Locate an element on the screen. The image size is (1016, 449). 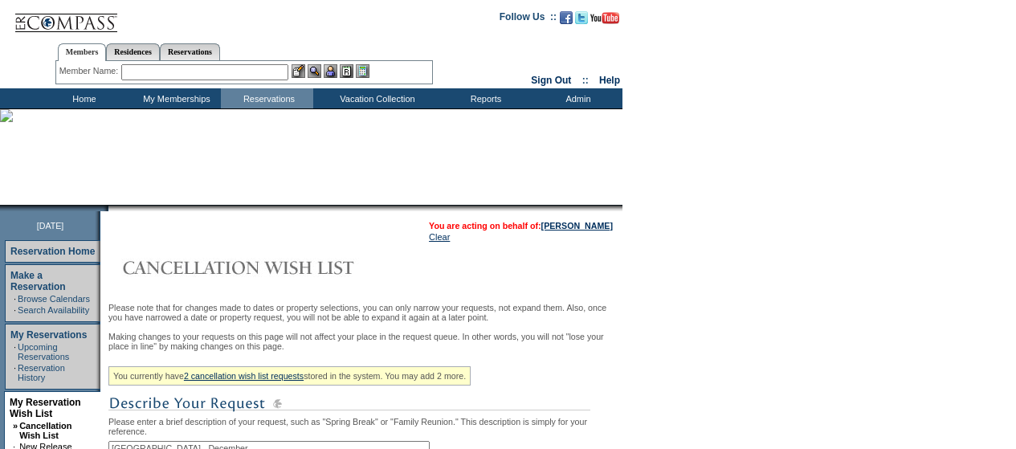
td: Reports is located at coordinates (483, 98).